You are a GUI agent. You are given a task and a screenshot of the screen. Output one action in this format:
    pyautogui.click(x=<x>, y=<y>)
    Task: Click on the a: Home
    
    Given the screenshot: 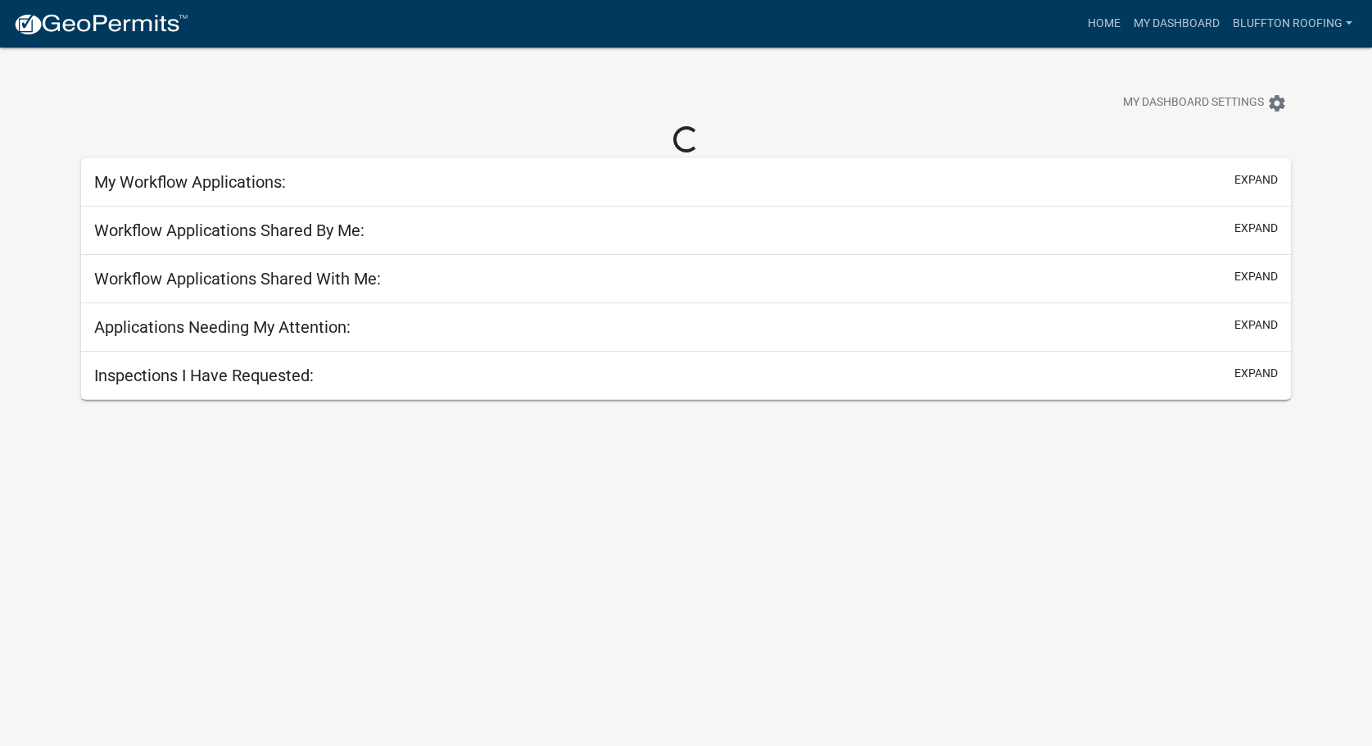 What is the action you would take?
    pyautogui.click(x=1104, y=24)
    